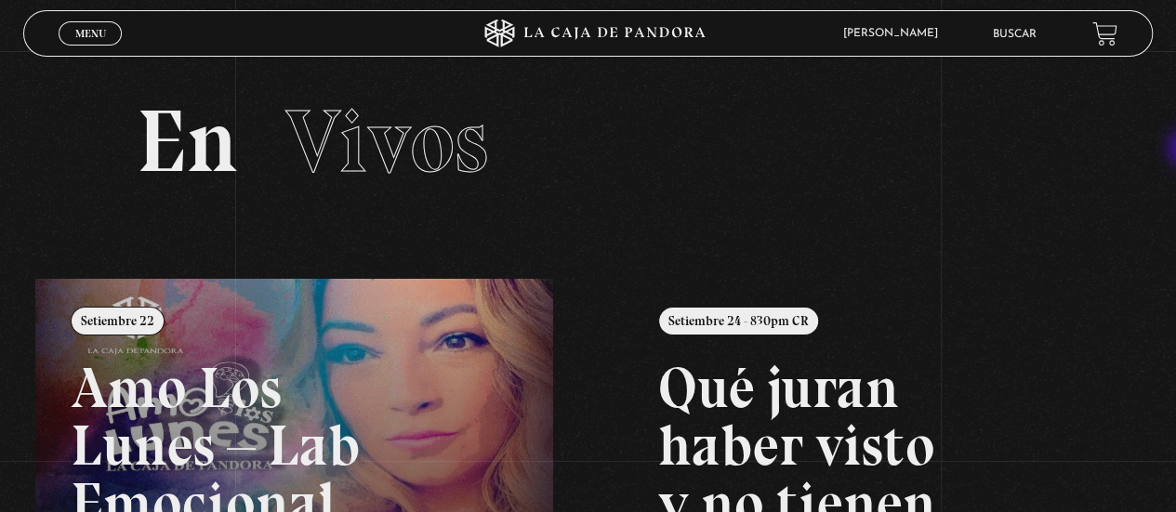  What do you see at coordinates (1104, 33) in the screenshot?
I see `a: View your shopping cart` at bounding box center [1104, 33].